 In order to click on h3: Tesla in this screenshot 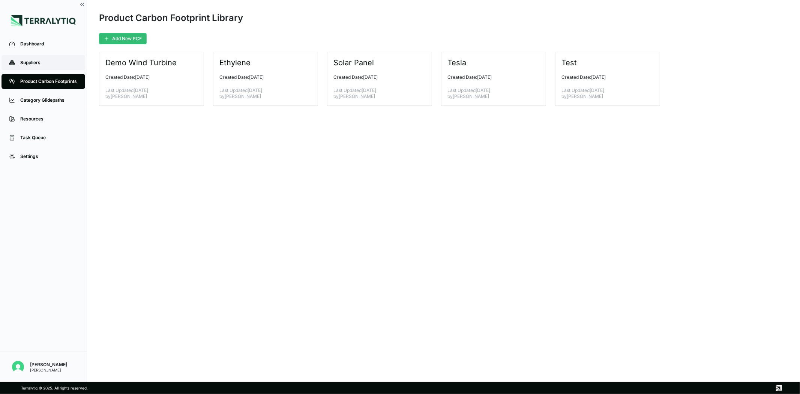, I will do `click(457, 63)`.